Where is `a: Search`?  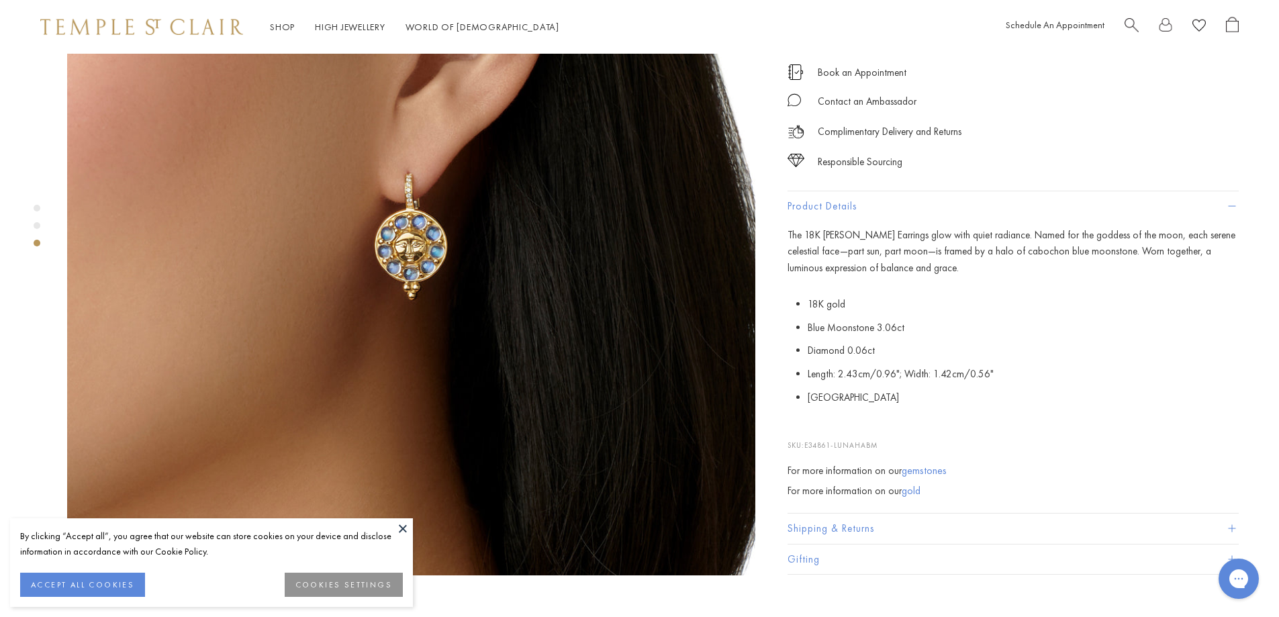
a: Search is located at coordinates (1131, 27).